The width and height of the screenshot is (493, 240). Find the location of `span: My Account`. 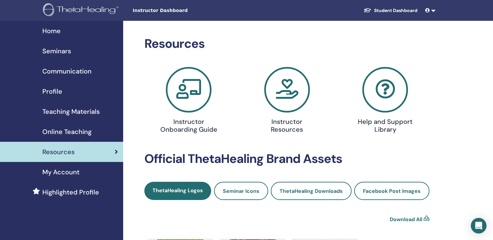

span: My Account is located at coordinates (61, 172).